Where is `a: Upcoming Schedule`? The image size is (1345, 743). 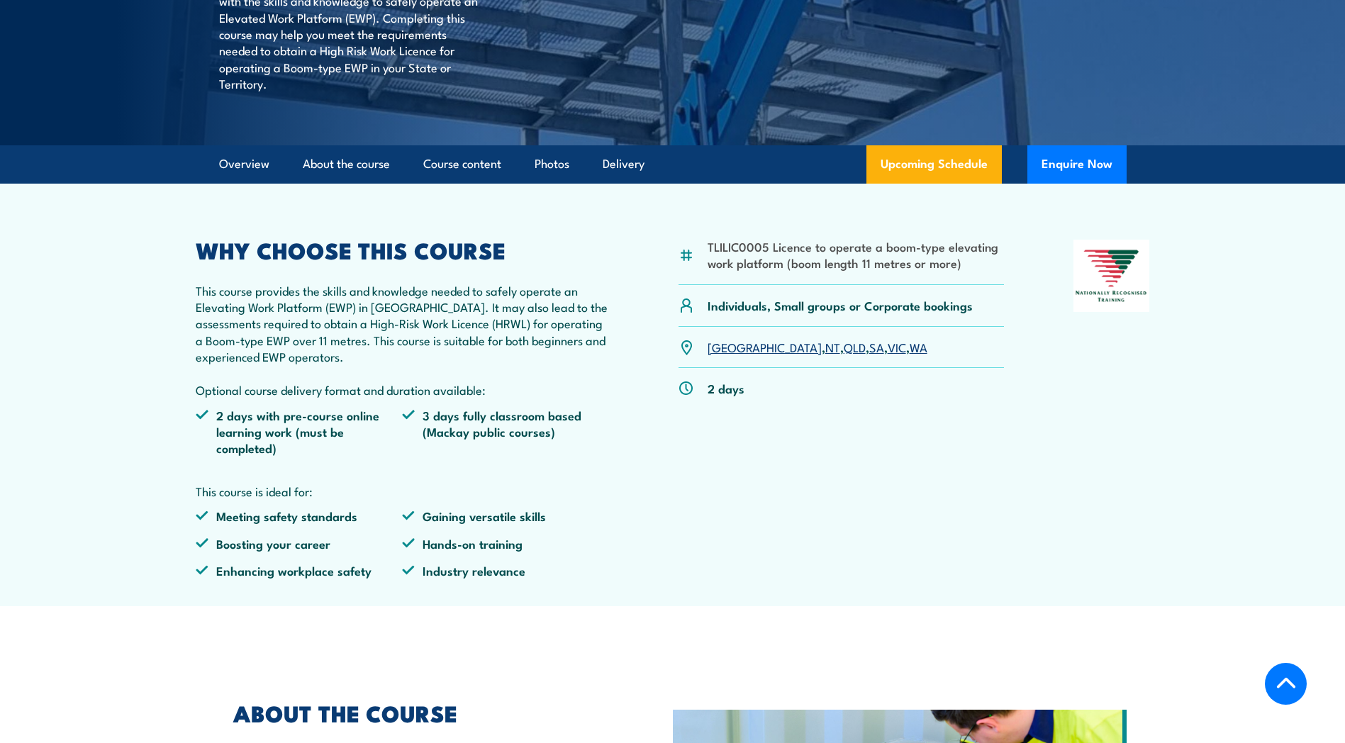 a: Upcoming Schedule is located at coordinates (934, 165).